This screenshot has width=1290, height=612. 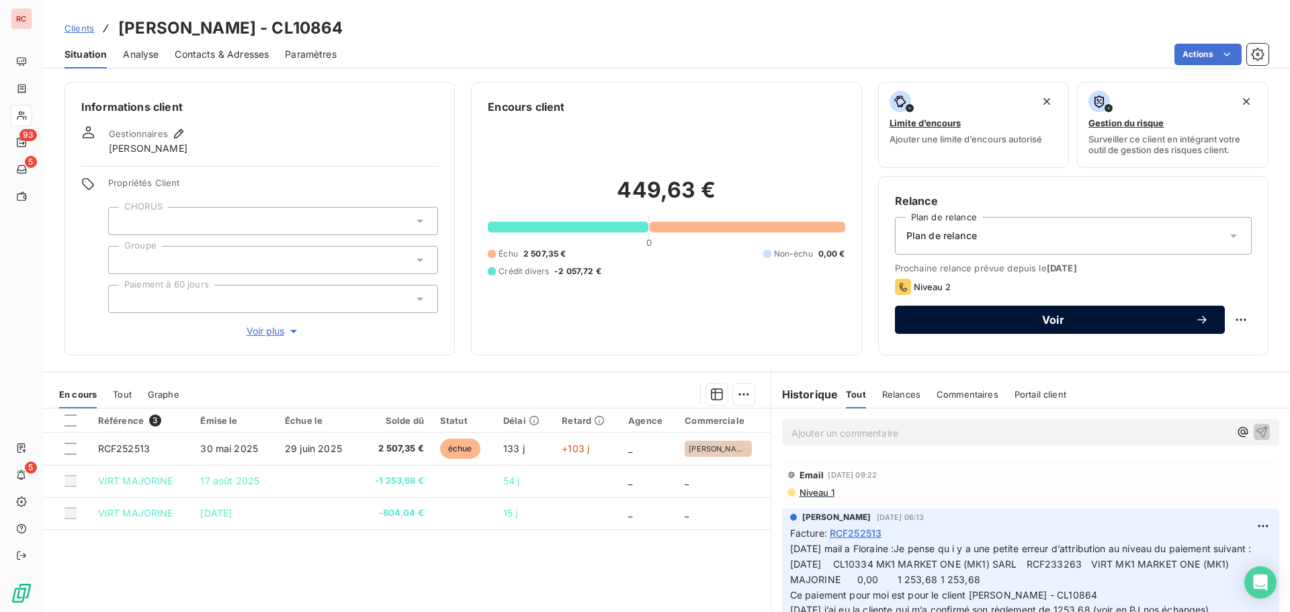 I want to click on div: RC, so click(x=22, y=19).